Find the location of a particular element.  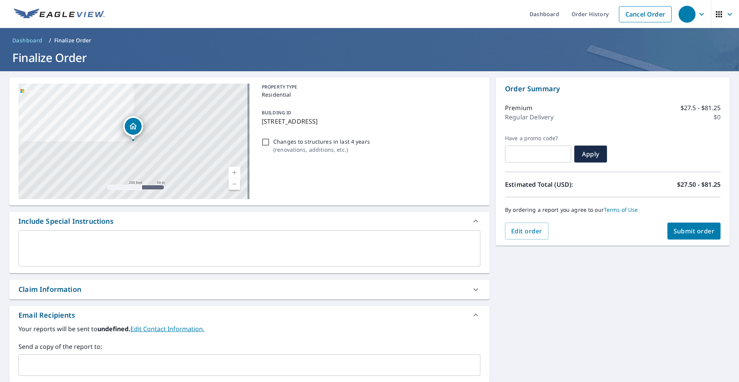

p: Finalize Order is located at coordinates (73, 40).